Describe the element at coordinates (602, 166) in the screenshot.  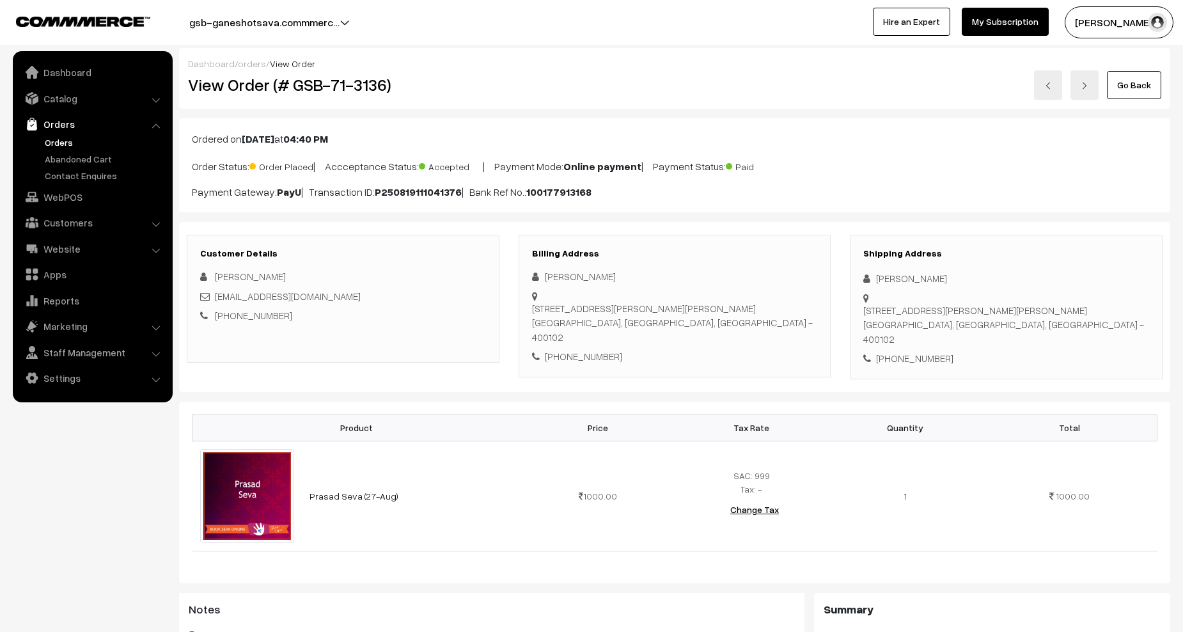
I see `b: Online payment` at that location.